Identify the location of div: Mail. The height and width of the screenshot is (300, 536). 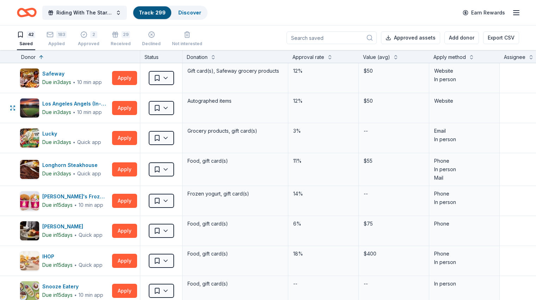
(464, 178).